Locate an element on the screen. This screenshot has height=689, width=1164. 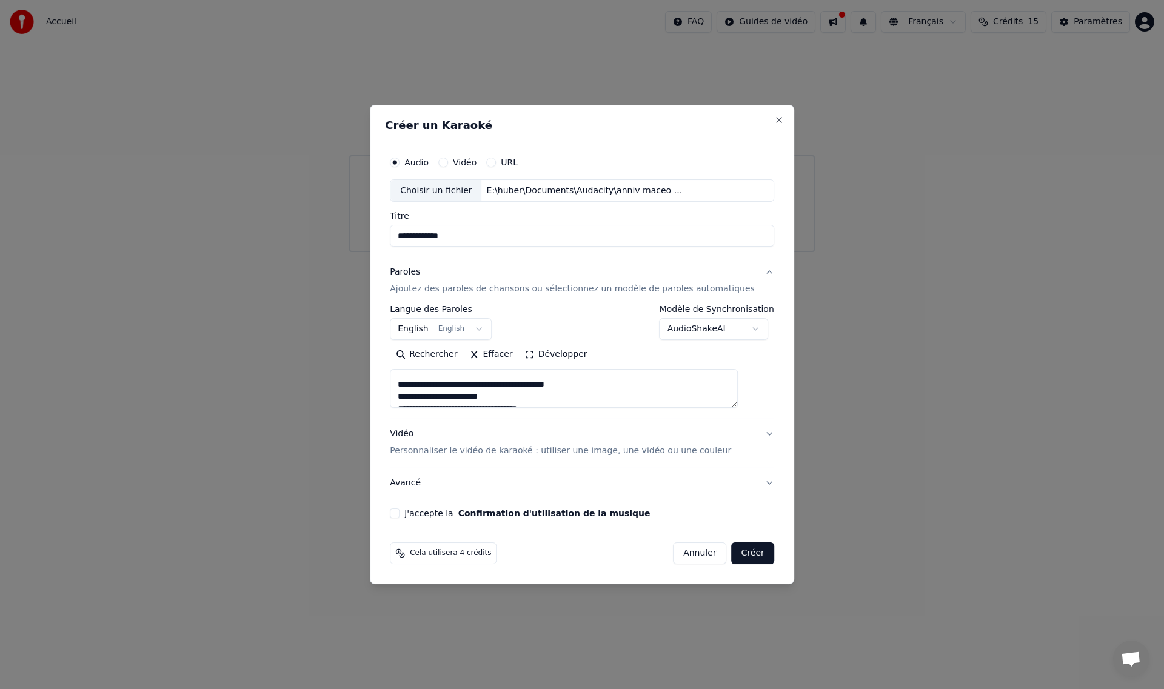
div: ParolesAjoutez des paroles de chansons ou sélectionnez un modèle de paroles automatiques is located at coordinates (582, 362).